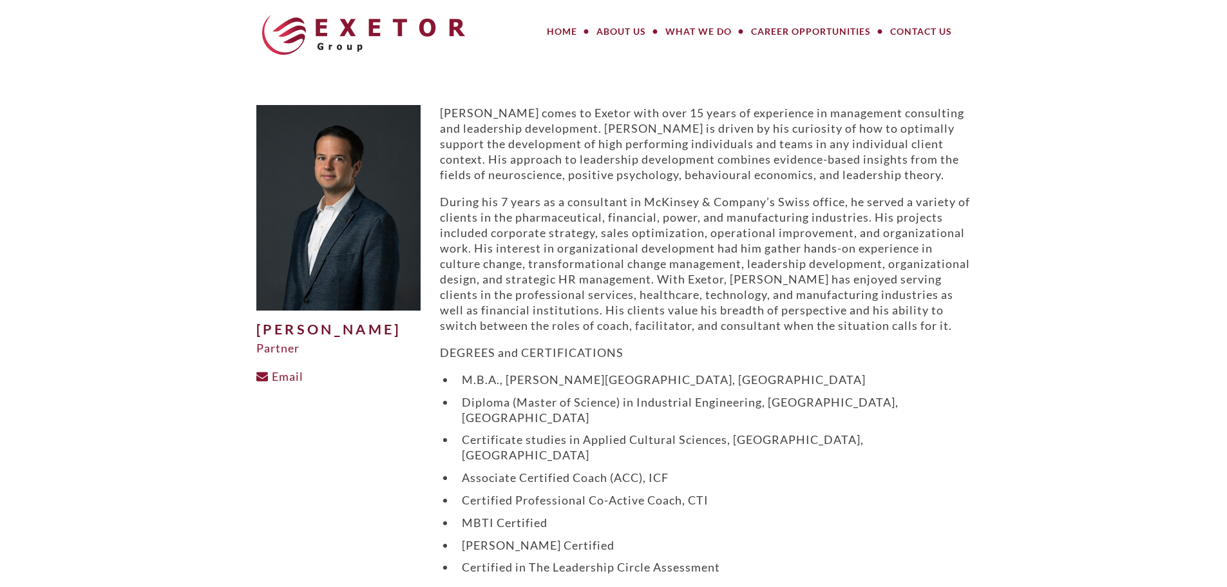 The image size is (1227, 587). What do you see at coordinates (698, 32) in the screenshot?
I see `a: What We Do` at bounding box center [698, 32].